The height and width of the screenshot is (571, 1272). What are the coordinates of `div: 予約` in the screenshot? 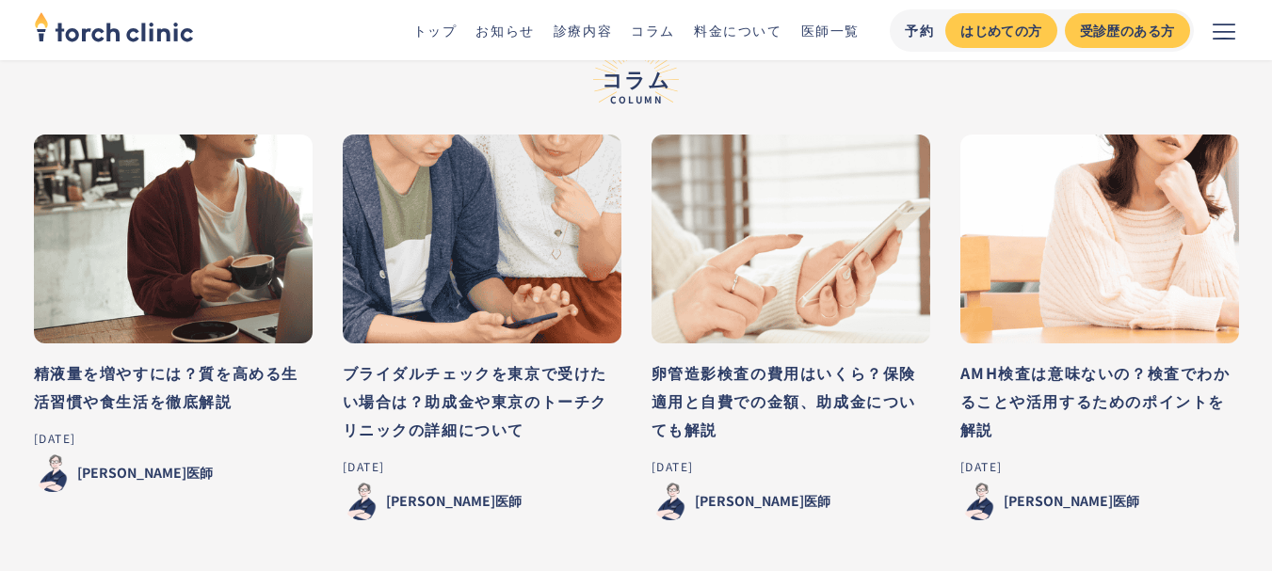 It's located at (919, 30).